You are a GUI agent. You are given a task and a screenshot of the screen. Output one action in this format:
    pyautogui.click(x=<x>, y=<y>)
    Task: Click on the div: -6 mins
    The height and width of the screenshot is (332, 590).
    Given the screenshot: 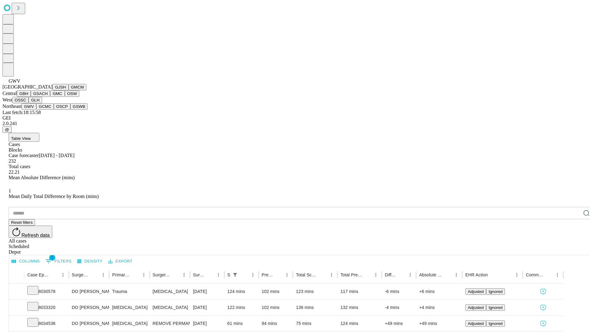 What is the action you would take?
    pyautogui.click(x=399, y=291)
    